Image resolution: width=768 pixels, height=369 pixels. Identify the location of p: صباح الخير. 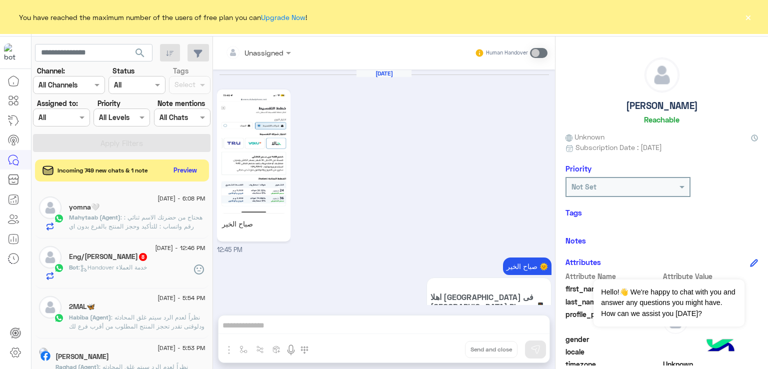
(253, 223).